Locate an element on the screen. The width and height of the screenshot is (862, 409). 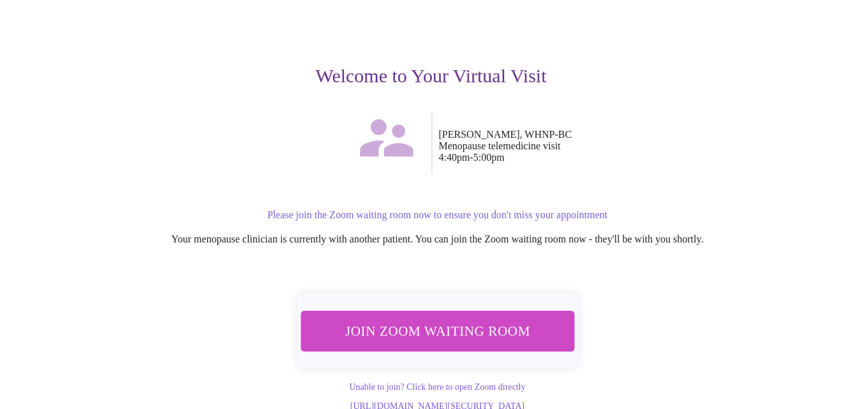
h3: Welcome to Your Virtual Visit is located at coordinates (431, 76).